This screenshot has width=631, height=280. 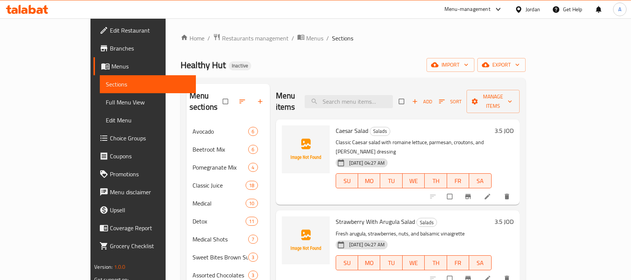 I want to click on span: Upsell, so click(x=150, y=210).